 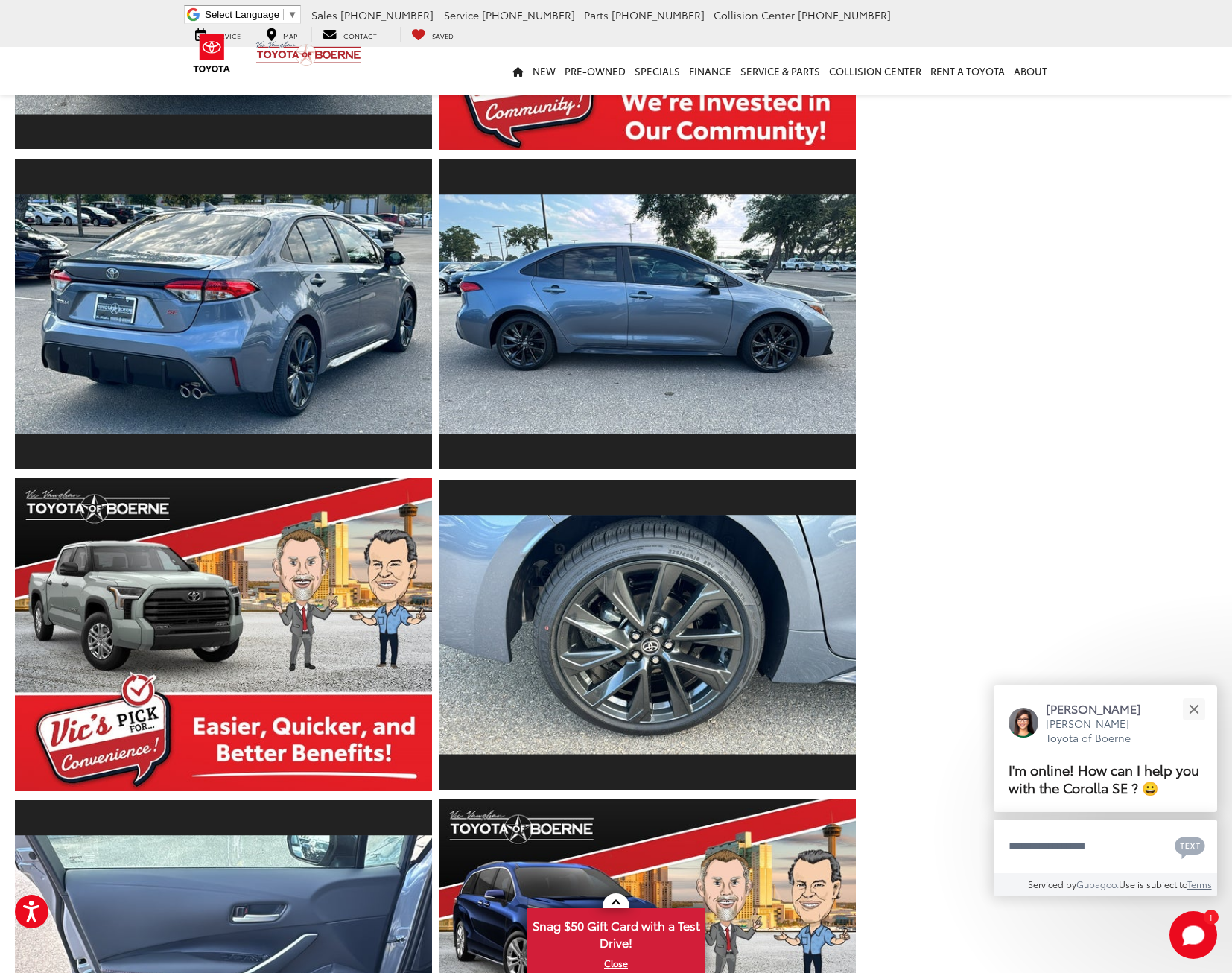 What do you see at coordinates (657, 71) in the screenshot?
I see `a: Specials` at bounding box center [657, 71].